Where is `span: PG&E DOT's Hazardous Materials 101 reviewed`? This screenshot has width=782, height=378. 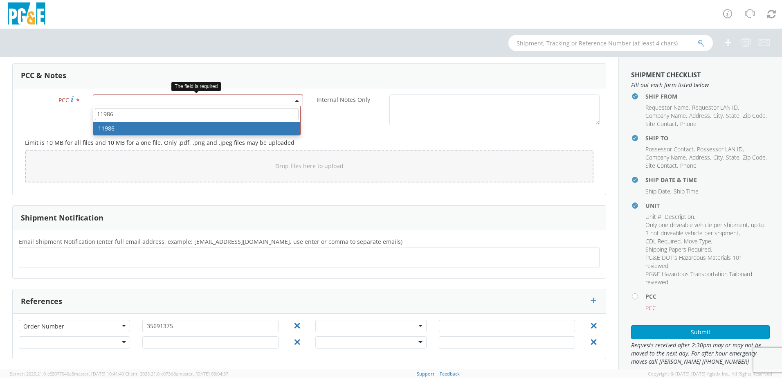 span: PG&E DOT's Hazardous Materials 101 reviewed is located at coordinates (694, 261).